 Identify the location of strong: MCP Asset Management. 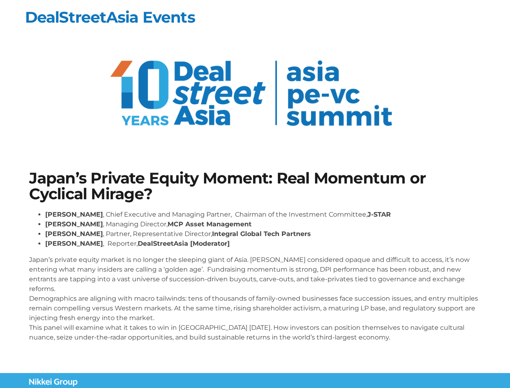
(210, 224).